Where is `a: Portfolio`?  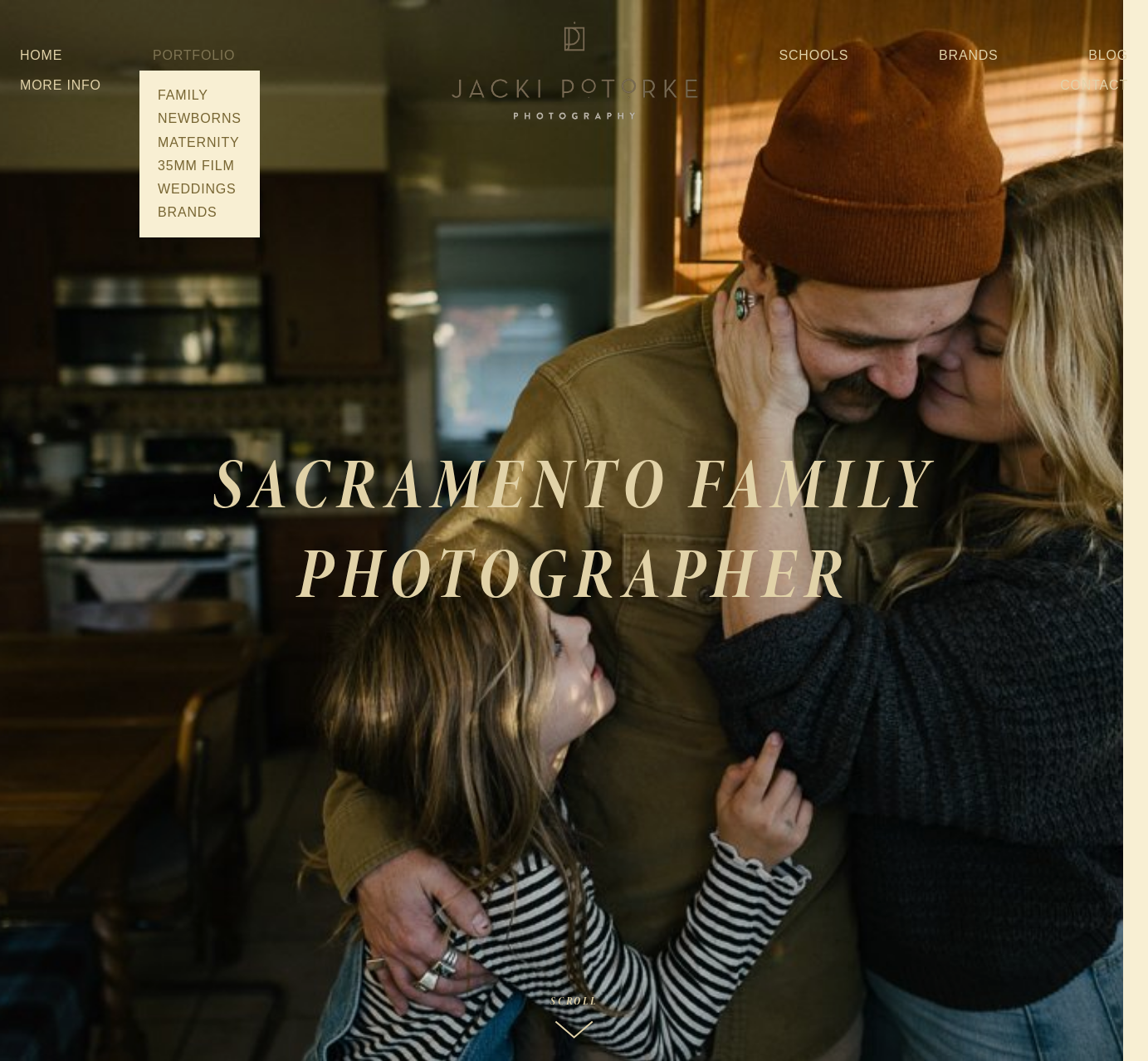
a: Portfolio is located at coordinates (193, 55).